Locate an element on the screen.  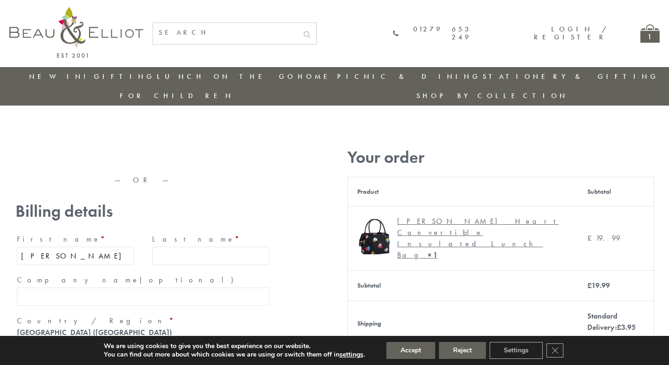
a: Picnic & Dining is located at coordinates (409, 77).